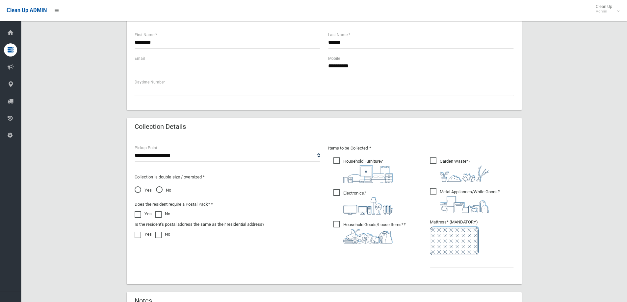  What do you see at coordinates (464, 174) in the screenshot?
I see `img: 4fd8a5c772b2c999c83690221e5242e0.png` at bounding box center [464, 174].